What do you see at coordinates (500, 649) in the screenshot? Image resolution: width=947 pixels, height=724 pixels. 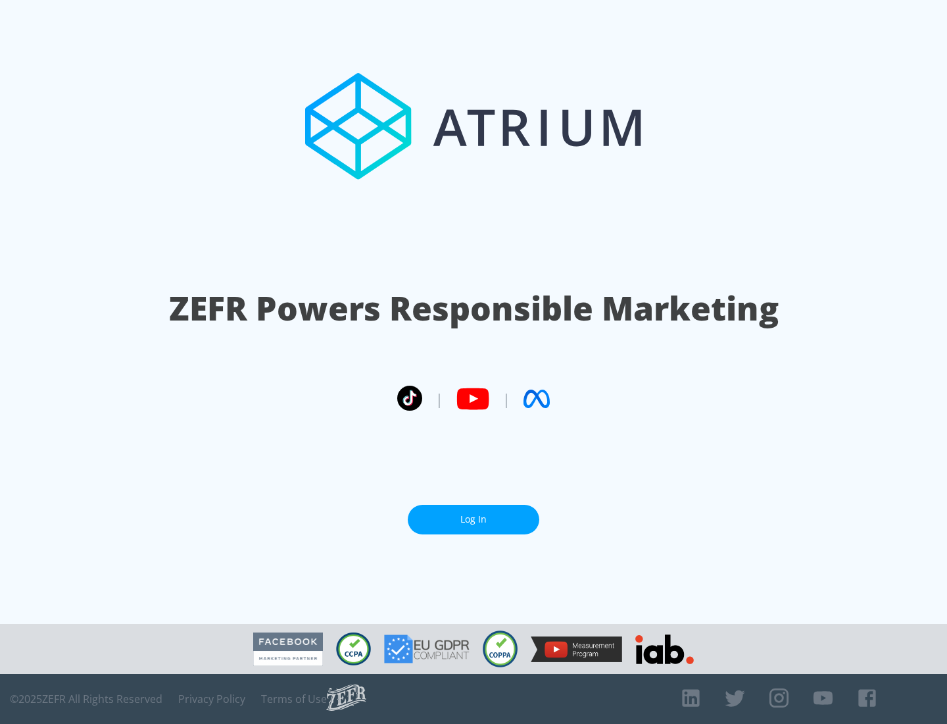 I see `img: COPPA Compliant` at bounding box center [500, 649].